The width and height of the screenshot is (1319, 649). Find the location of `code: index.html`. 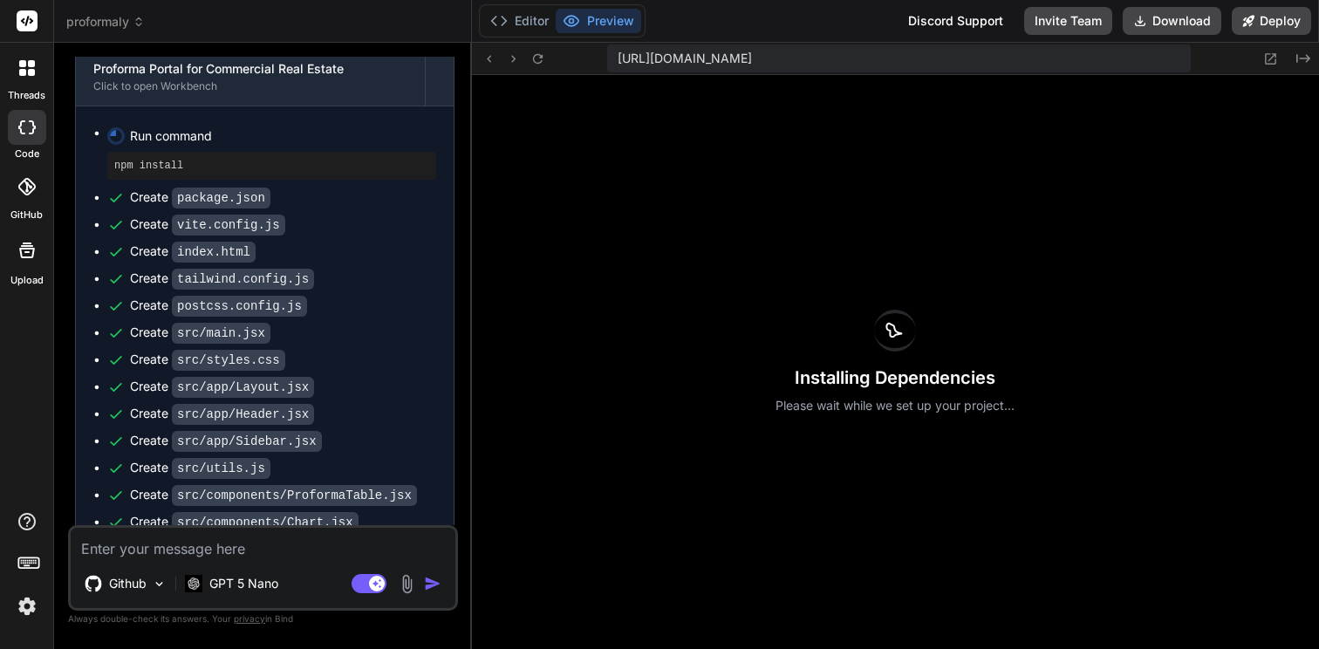

code: index.html is located at coordinates (214, 252).